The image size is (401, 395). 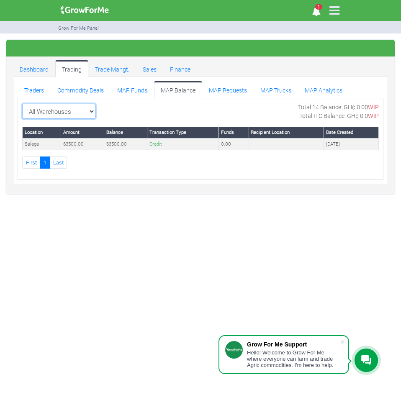 What do you see at coordinates (42, 132) in the screenshot?
I see `th: Location` at bounding box center [42, 132].